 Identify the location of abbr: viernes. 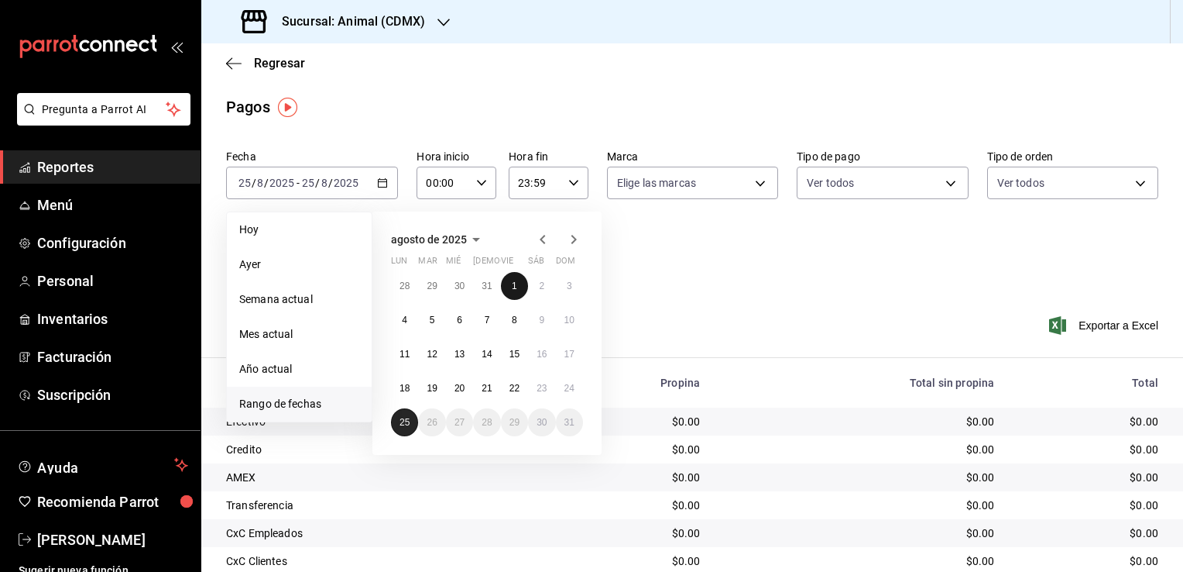
(507, 263).